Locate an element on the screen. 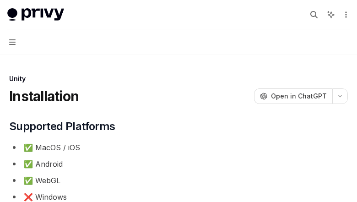 Image resolution: width=357 pixels, height=202 pixels. li: ✅ MacOS / iOS is located at coordinates (178, 147).